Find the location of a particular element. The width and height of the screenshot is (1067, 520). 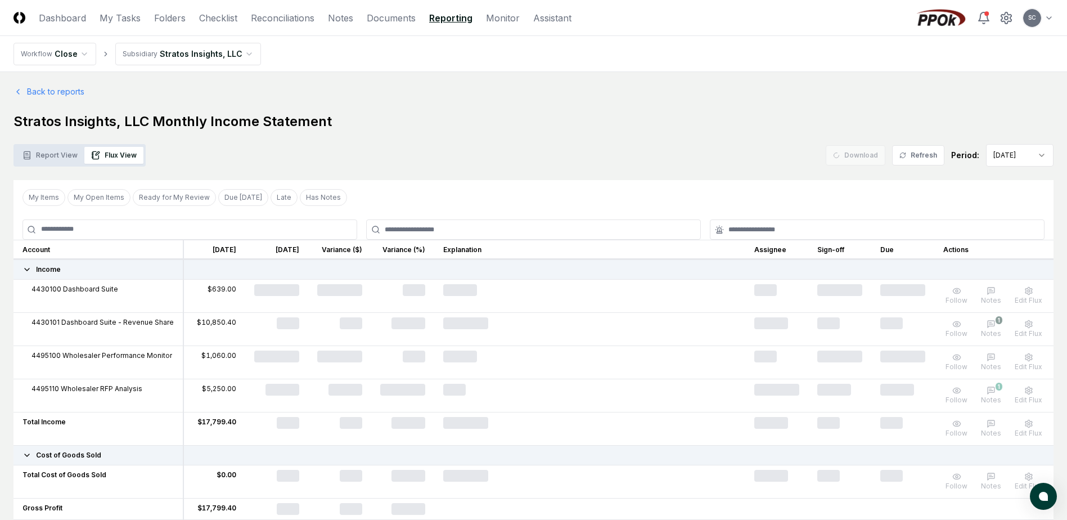

td: $1,060.00 is located at coordinates (214, 362).